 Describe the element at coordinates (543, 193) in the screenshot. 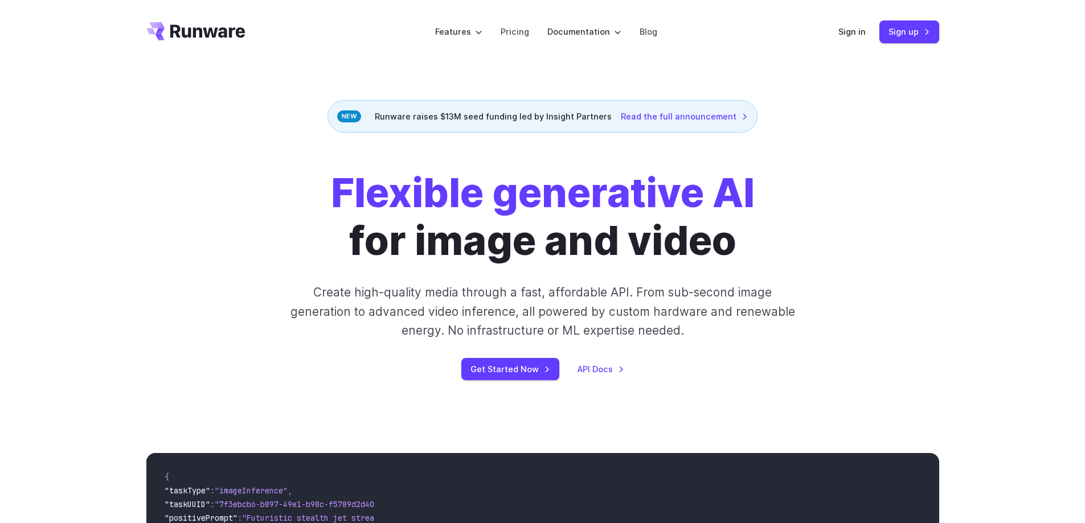

I see `strong: Flexible generative AI` at that location.